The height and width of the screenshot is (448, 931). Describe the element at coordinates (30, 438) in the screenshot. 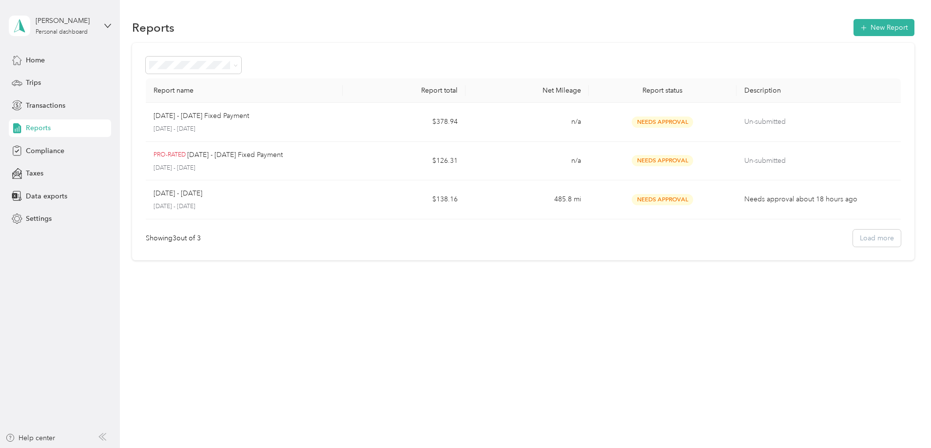

I see `button: Help center` at that location.